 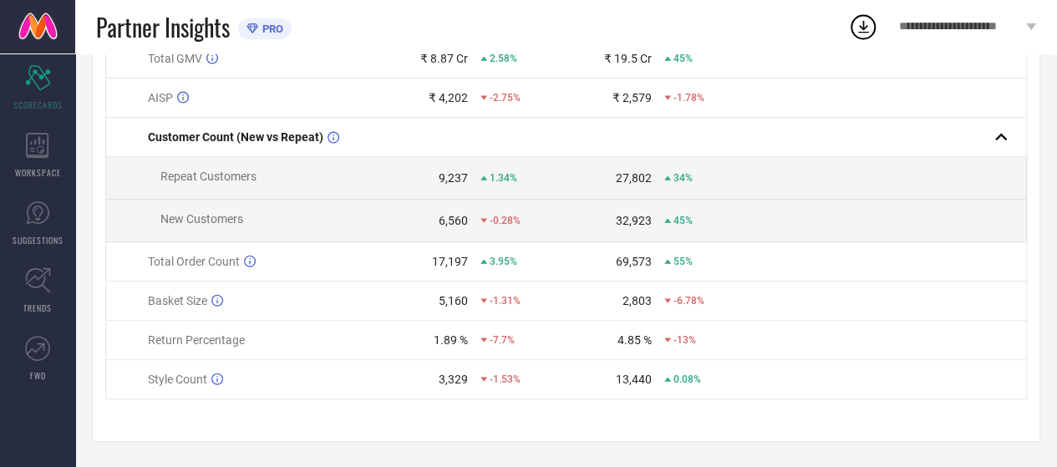 I want to click on div: ₹ 2,579, so click(x=632, y=98).